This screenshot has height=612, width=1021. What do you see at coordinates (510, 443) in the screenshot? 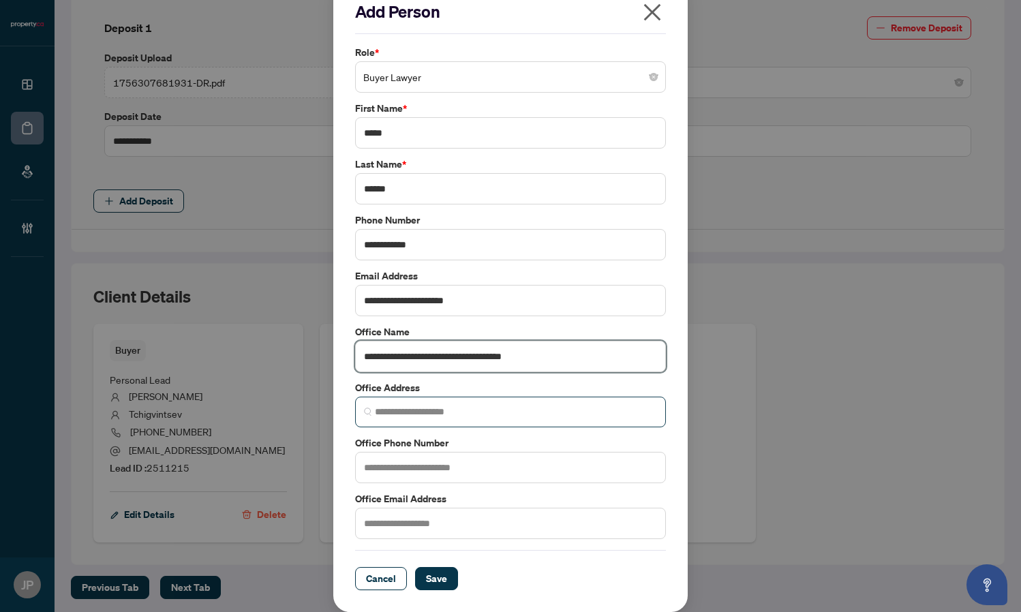
I see `label: Office Phone Number` at bounding box center [510, 443].